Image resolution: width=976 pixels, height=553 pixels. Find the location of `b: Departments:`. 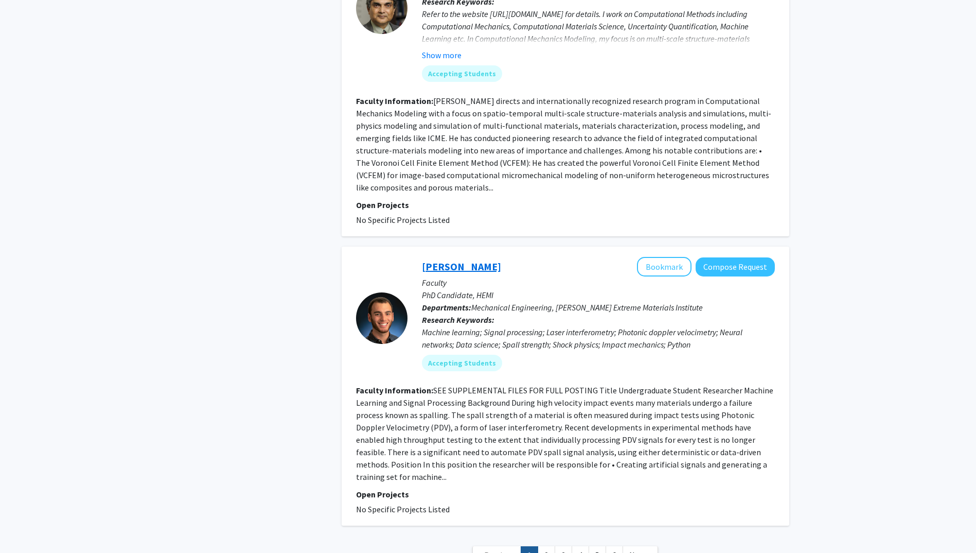

b: Departments: is located at coordinates (447, 307).